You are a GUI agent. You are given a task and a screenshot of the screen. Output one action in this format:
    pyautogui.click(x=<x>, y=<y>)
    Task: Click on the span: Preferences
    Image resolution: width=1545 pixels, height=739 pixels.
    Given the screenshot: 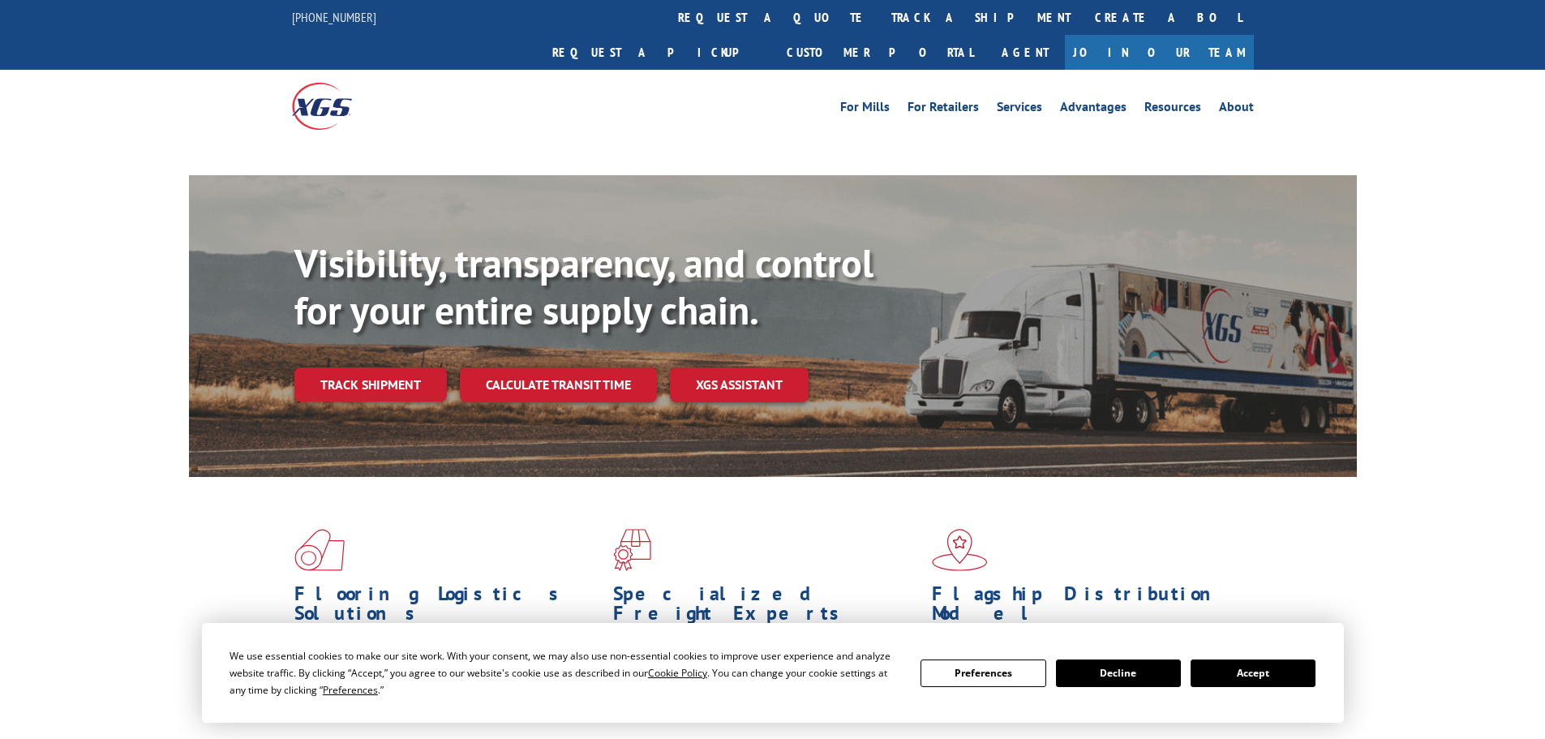 What is the action you would take?
    pyautogui.click(x=350, y=689)
    